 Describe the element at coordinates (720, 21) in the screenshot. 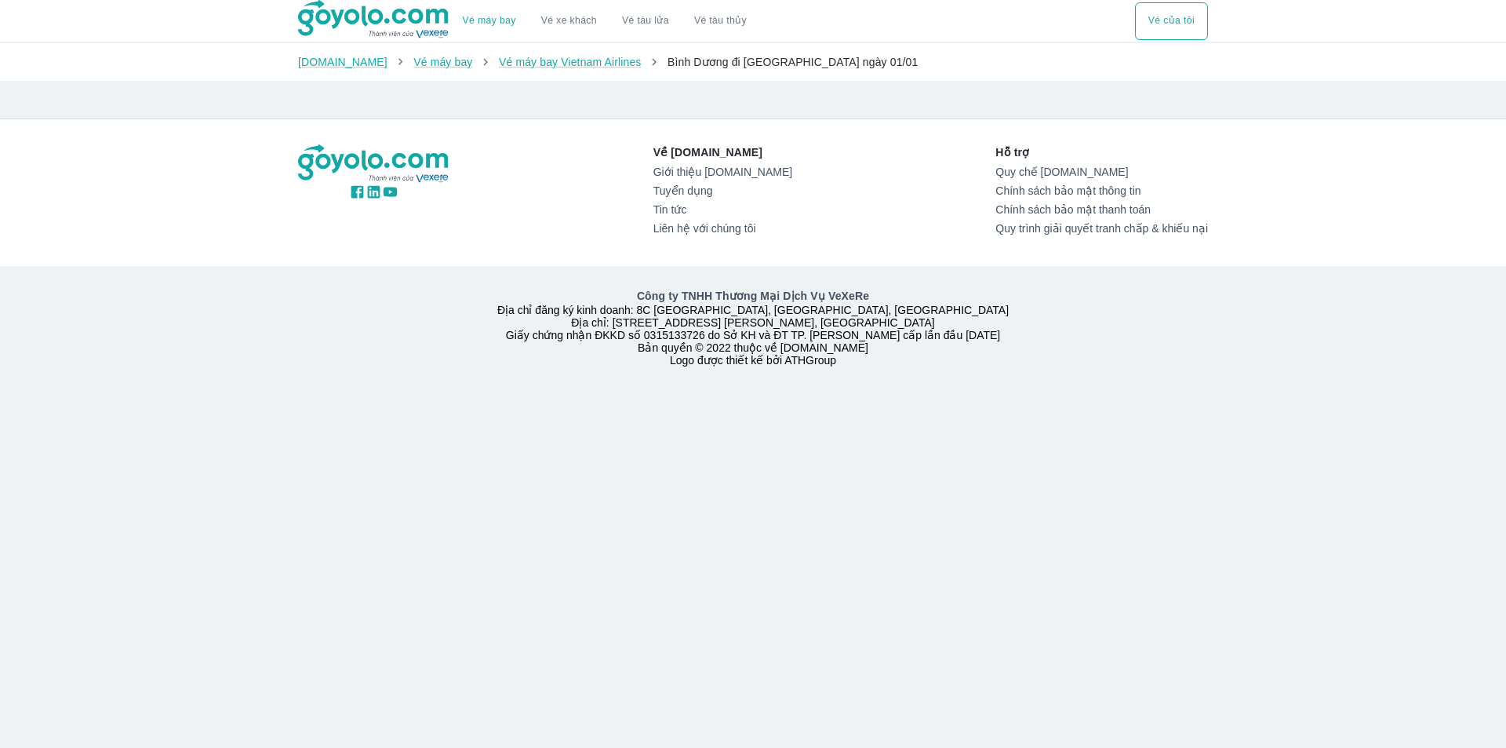

I see `button: Vé tàu thủy` at that location.